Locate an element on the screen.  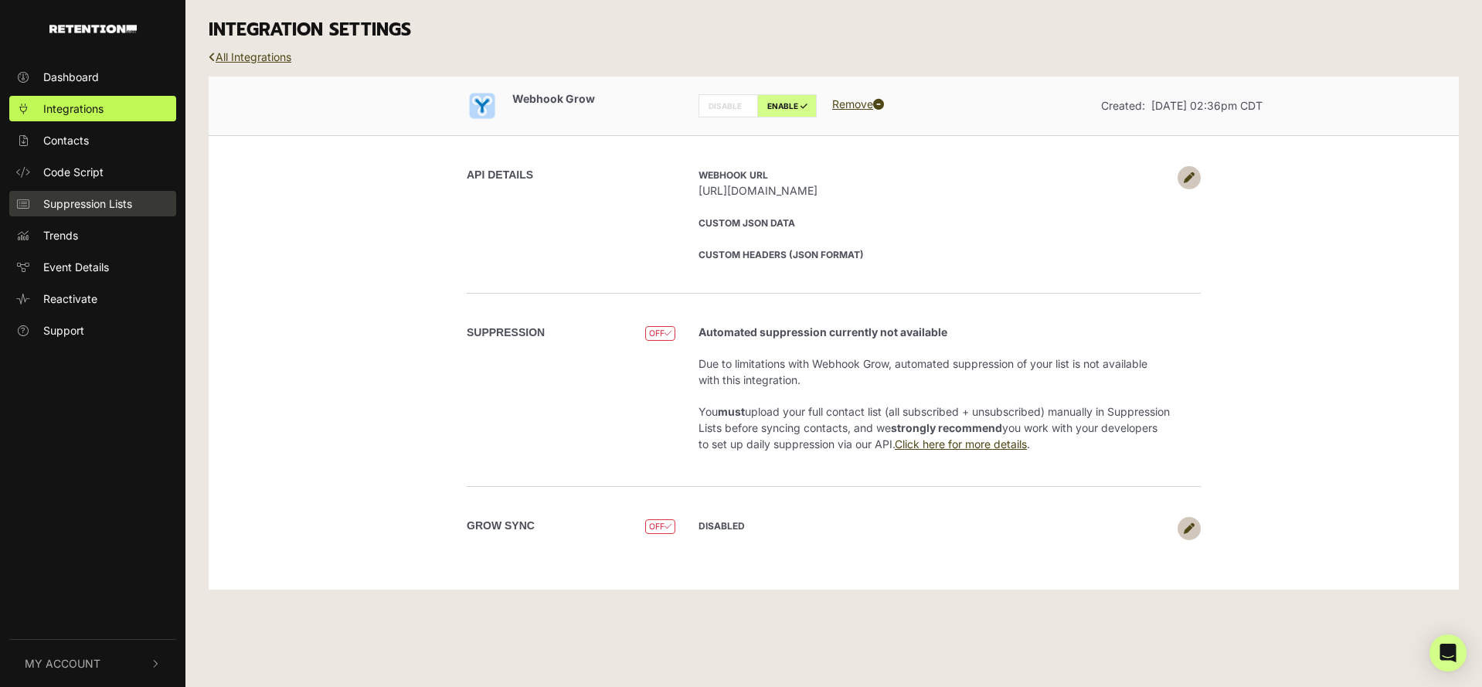
a: All Integrations is located at coordinates (250, 56).